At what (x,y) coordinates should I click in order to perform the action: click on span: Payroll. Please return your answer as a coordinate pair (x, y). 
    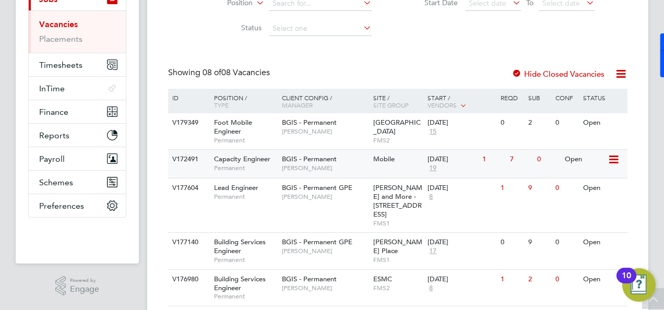
    Looking at the image, I should click on (52, 159).